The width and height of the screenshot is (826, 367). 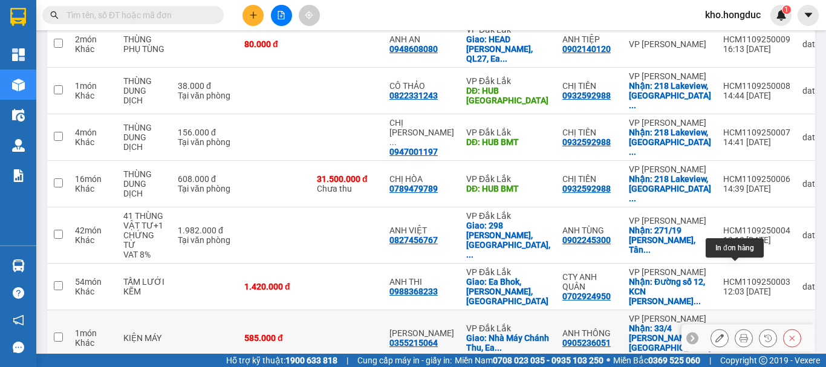 What do you see at coordinates (670, 292) in the screenshot?
I see `div: Nhận: Đường số 12, KCN Lê Minh Xuân` at bounding box center [670, 292].